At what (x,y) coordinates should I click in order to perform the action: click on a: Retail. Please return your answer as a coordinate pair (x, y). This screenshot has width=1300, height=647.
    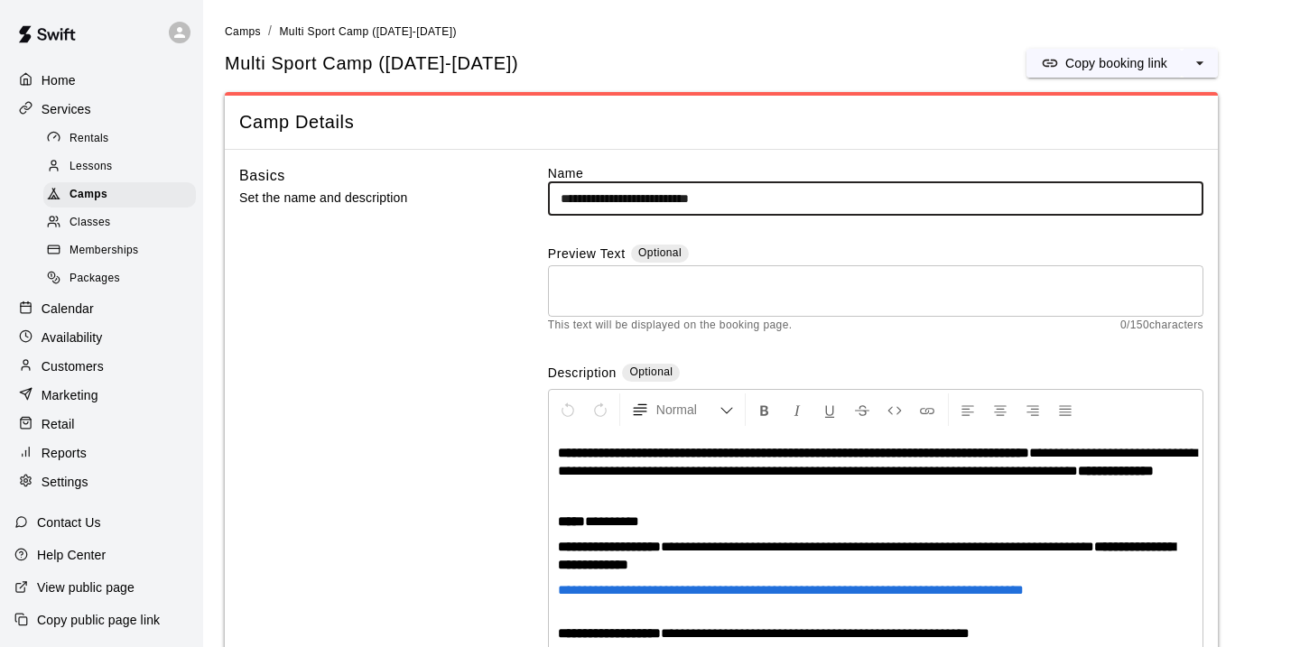
    Looking at the image, I should click on (101, 424).